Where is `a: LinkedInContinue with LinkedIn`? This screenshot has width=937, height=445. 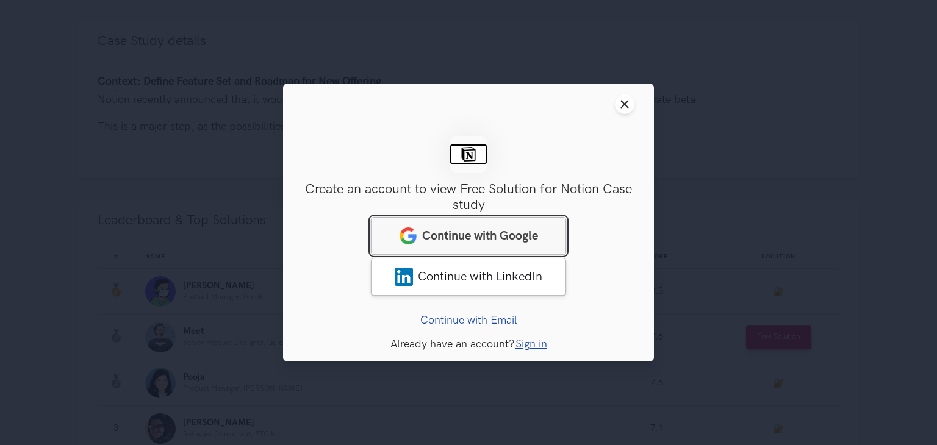 a: LinkedInContinue with LinkedIn is located at coordinates (468, 277).